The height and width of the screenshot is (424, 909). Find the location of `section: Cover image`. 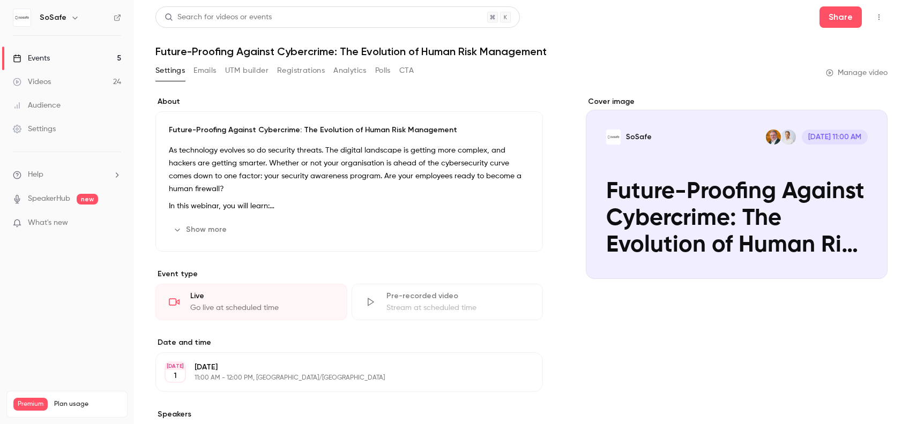

section: Cover image is located at coordinates (736, 187).